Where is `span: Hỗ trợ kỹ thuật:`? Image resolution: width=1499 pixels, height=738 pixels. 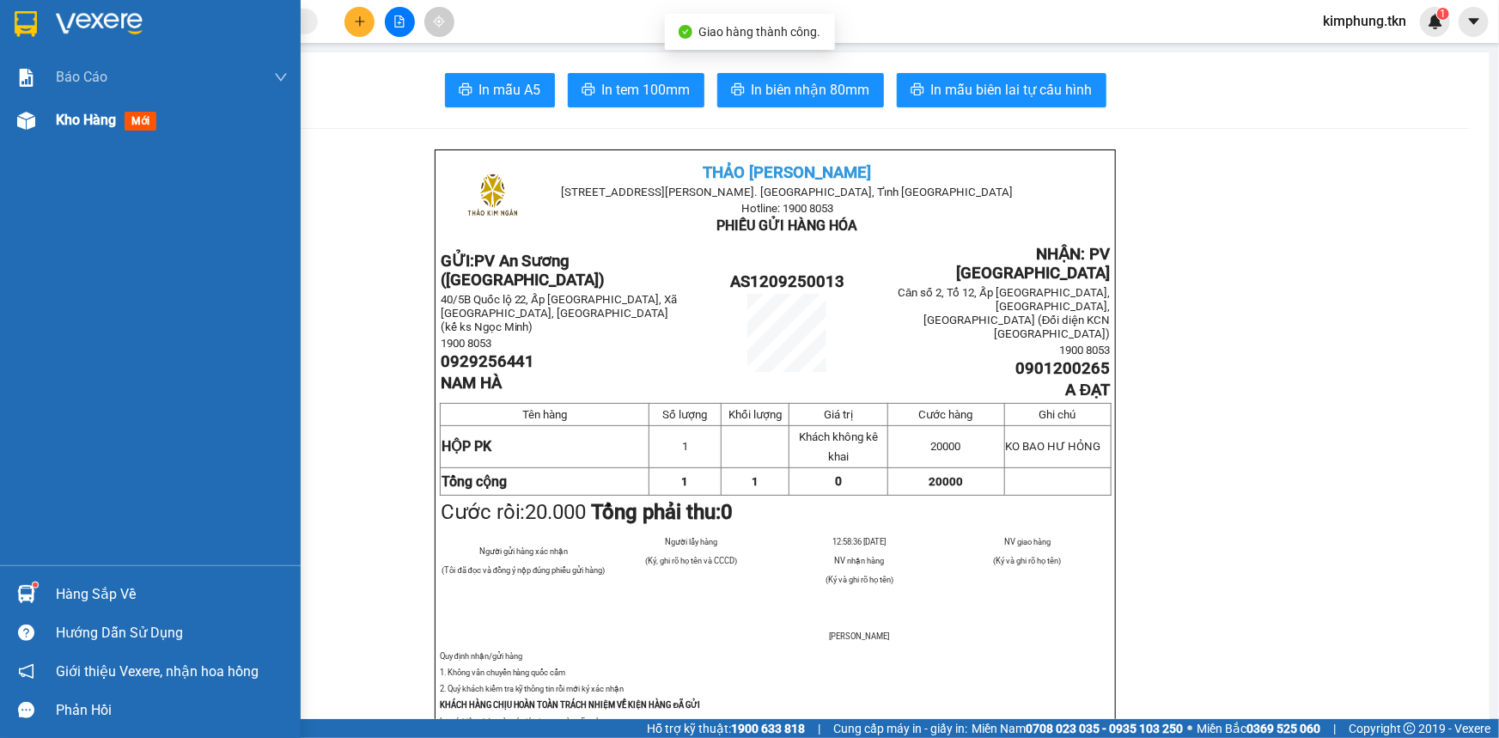
span: Hỗ trợ kỹ thuật: is located at coordinates (726, 728).